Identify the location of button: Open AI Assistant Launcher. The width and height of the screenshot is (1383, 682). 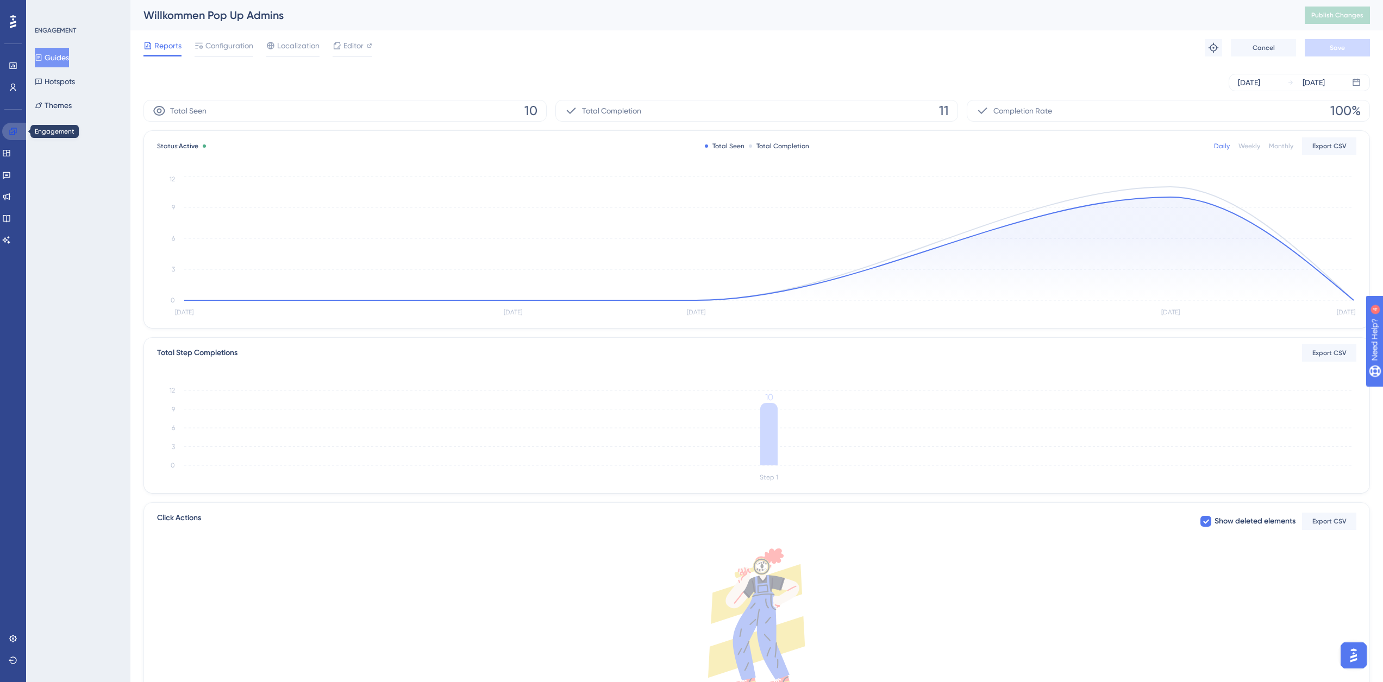
(16, 16).